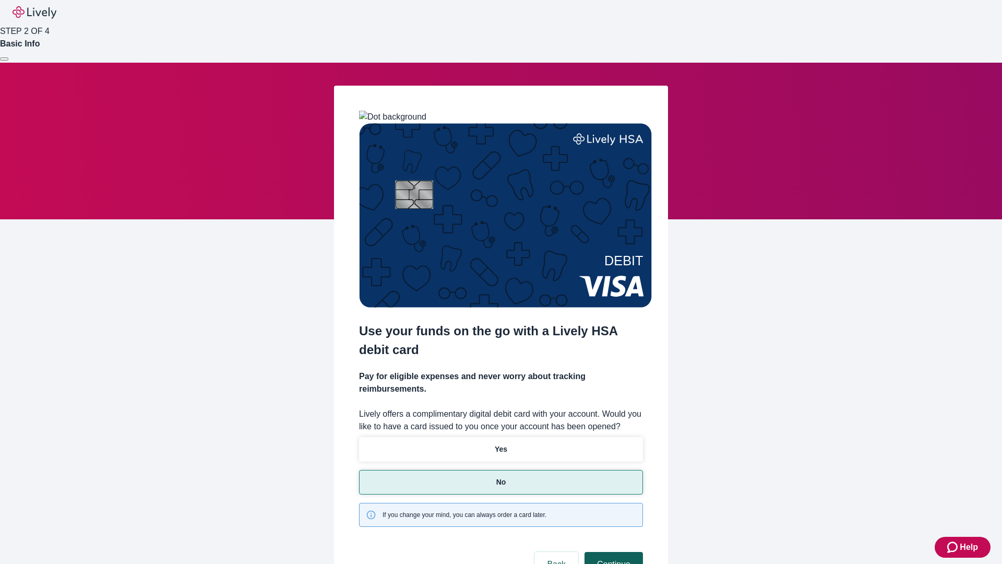 The height and width of the screenshot is (564, 1002). Describe the element at coordinates (501, 383) in the screenshot. I see `h4: Pay for eligible expenses and never worry about tracking reimbursements.` at that location.